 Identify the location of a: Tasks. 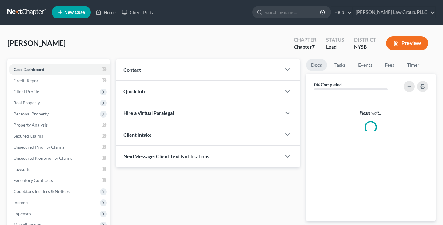
(340, 65).